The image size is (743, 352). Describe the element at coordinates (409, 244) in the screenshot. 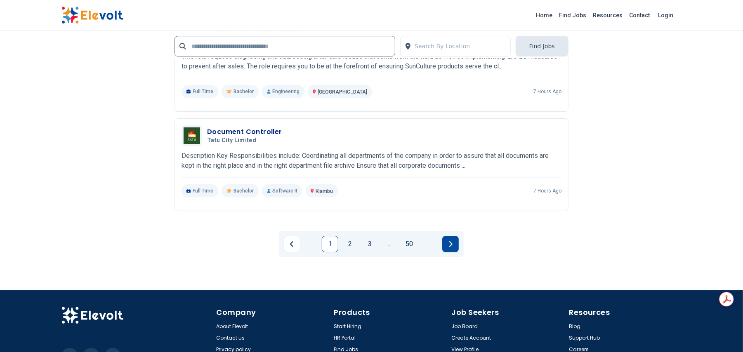

I see `a: Page 50` at that location.